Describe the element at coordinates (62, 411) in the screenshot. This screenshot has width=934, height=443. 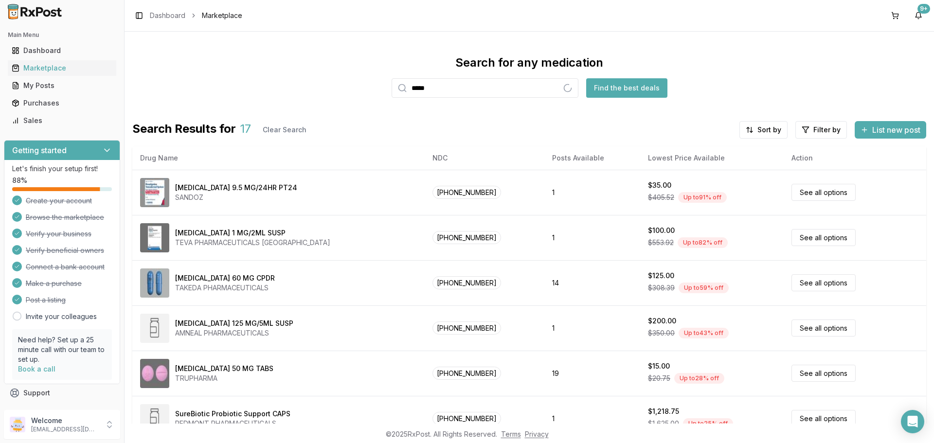
I see `button: Feedback` at that location.